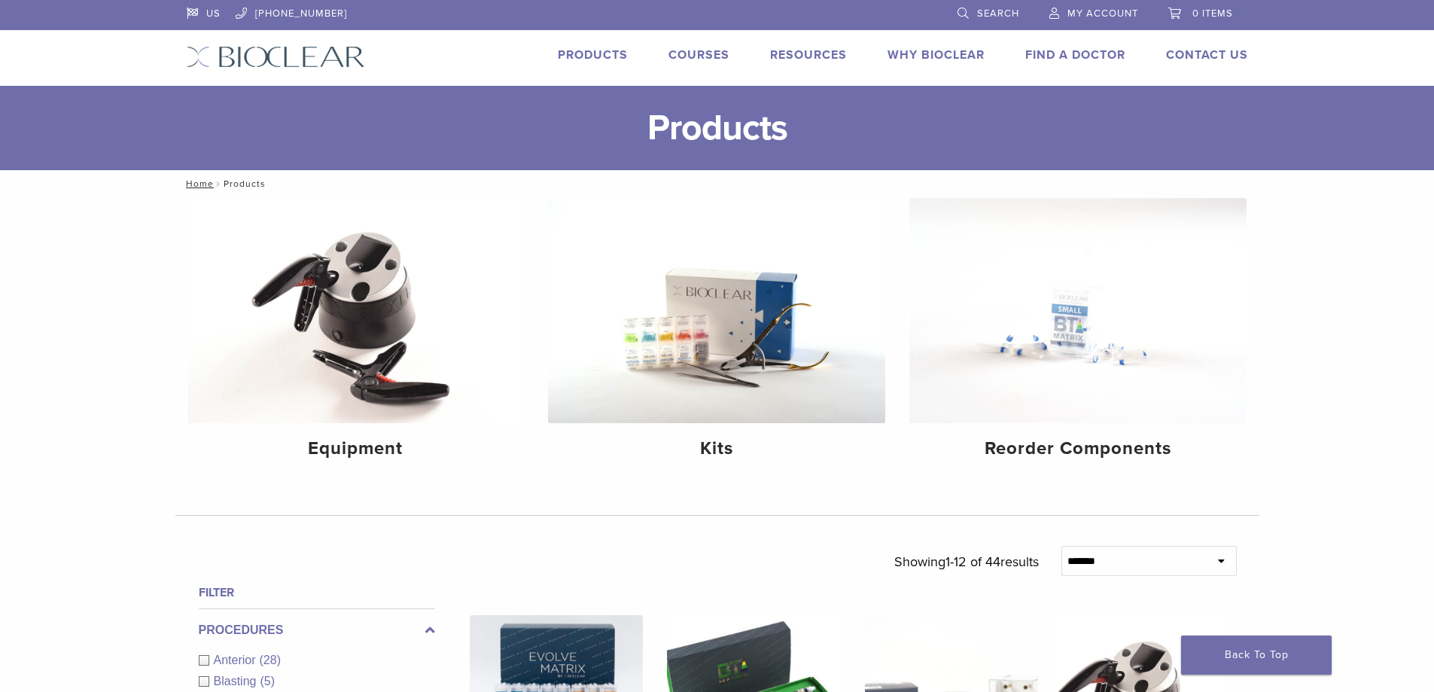 The width and height of the screenshot is (1434, 692). I want to click on span: Blasting, so click(237, 681).